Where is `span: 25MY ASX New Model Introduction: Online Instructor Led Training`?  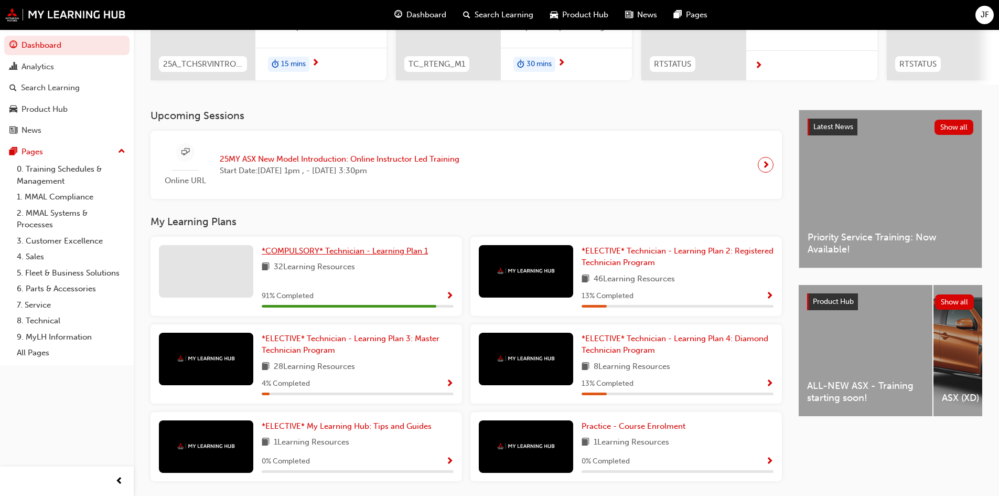
span: 25MY ASX New Model Introduction: Online Instructor Led Training is located at coordinates (339, 159).